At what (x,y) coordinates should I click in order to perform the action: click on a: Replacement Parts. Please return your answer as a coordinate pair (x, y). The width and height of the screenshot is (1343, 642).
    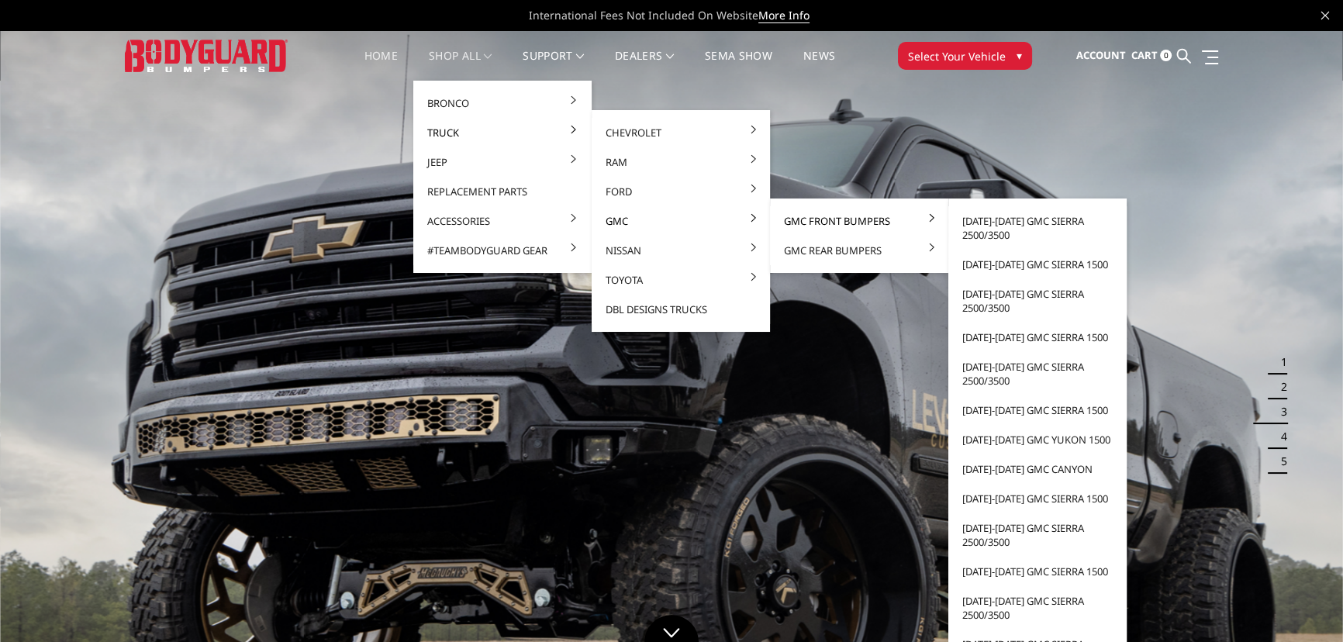
    Looking at the image, I should click on (502, 192).